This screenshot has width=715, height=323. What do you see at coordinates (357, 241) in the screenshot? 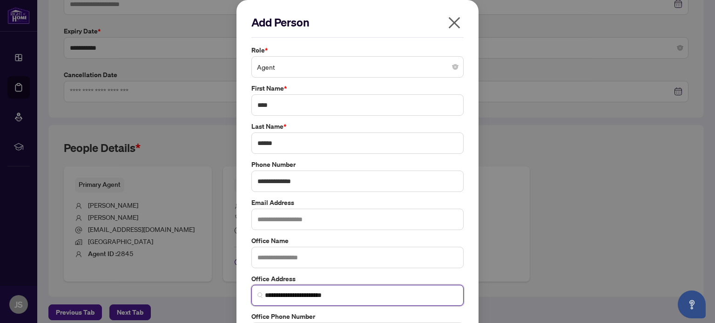
I see `label: Office Name` at bounding box center [357, 241].